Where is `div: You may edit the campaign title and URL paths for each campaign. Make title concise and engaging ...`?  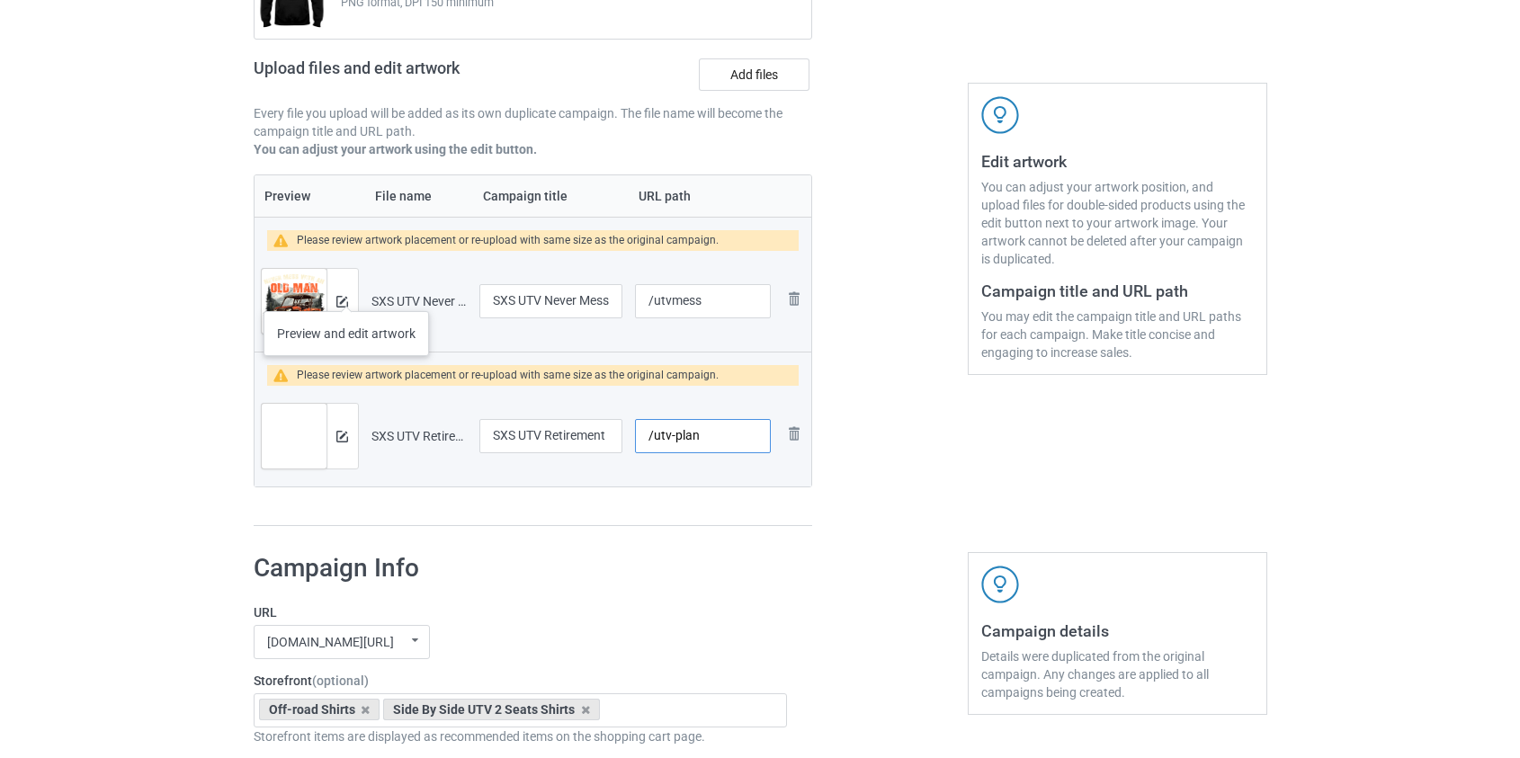 div: You may edit the campaign title and URL paths for each campaign. Make title concise and engaging ... is located at coordinates (1117, 335).